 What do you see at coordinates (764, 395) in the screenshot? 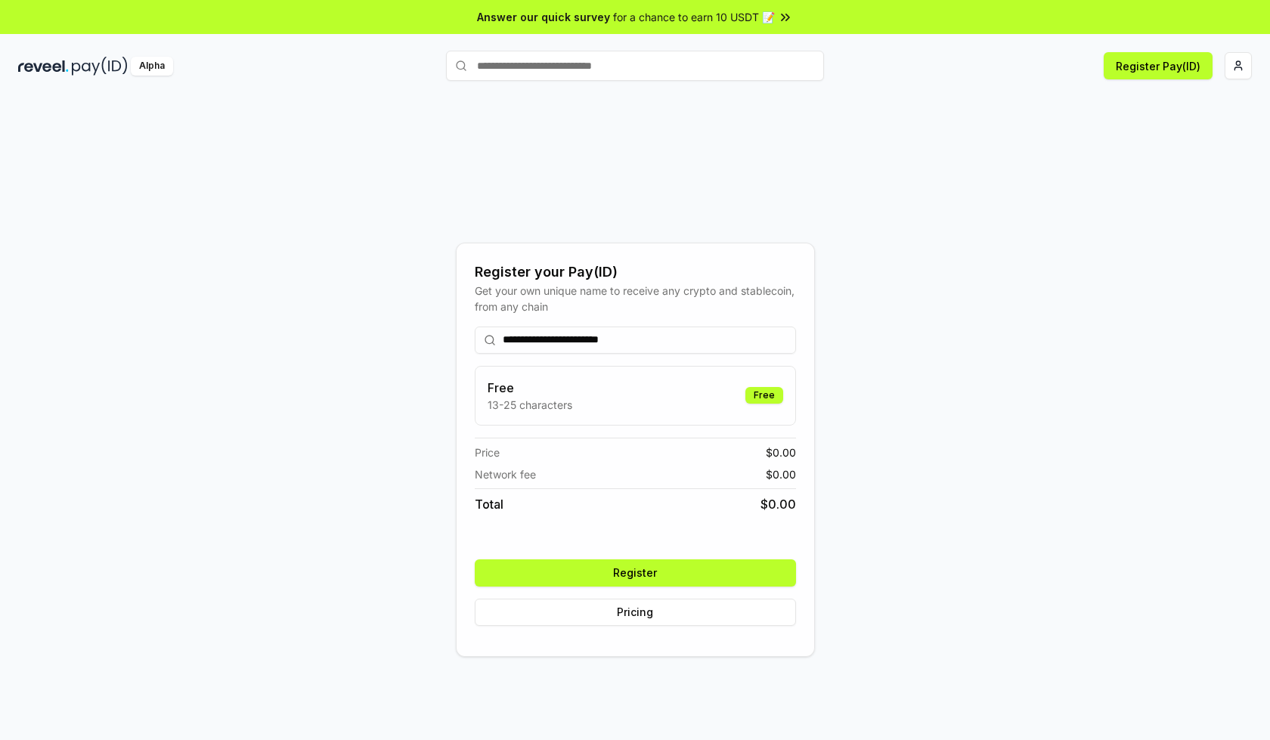
I see `div: Free` at bounding box center [764, 395].